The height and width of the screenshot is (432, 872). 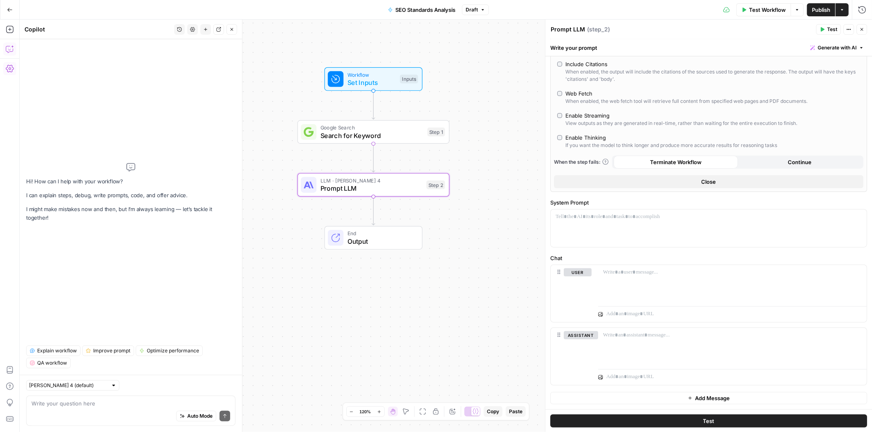 What do you see at coordinates (763, 10) in the screenshot?
I see `button: Test Workflow` at bounding box center [763, 10].